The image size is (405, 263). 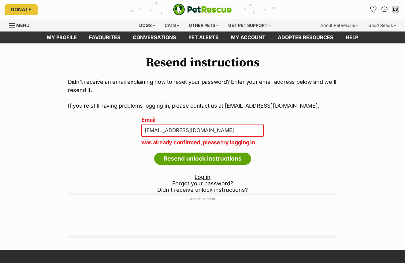 What do you see at coordinates (305, 37) in the screenshot?
I see `a: Adopter resources` at bounding box center [305, 37].